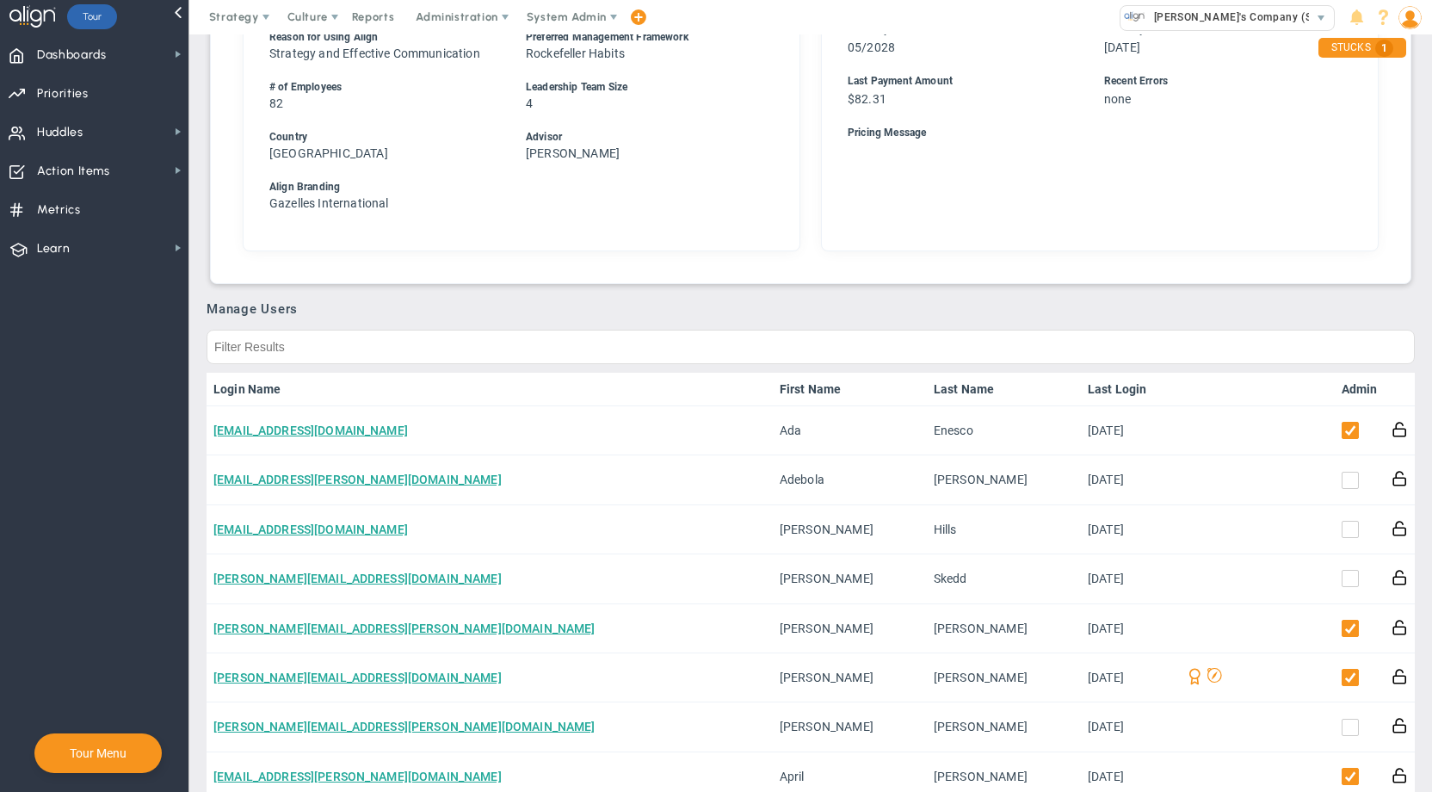  I want to click on span: Metrics, so click(59, 210).